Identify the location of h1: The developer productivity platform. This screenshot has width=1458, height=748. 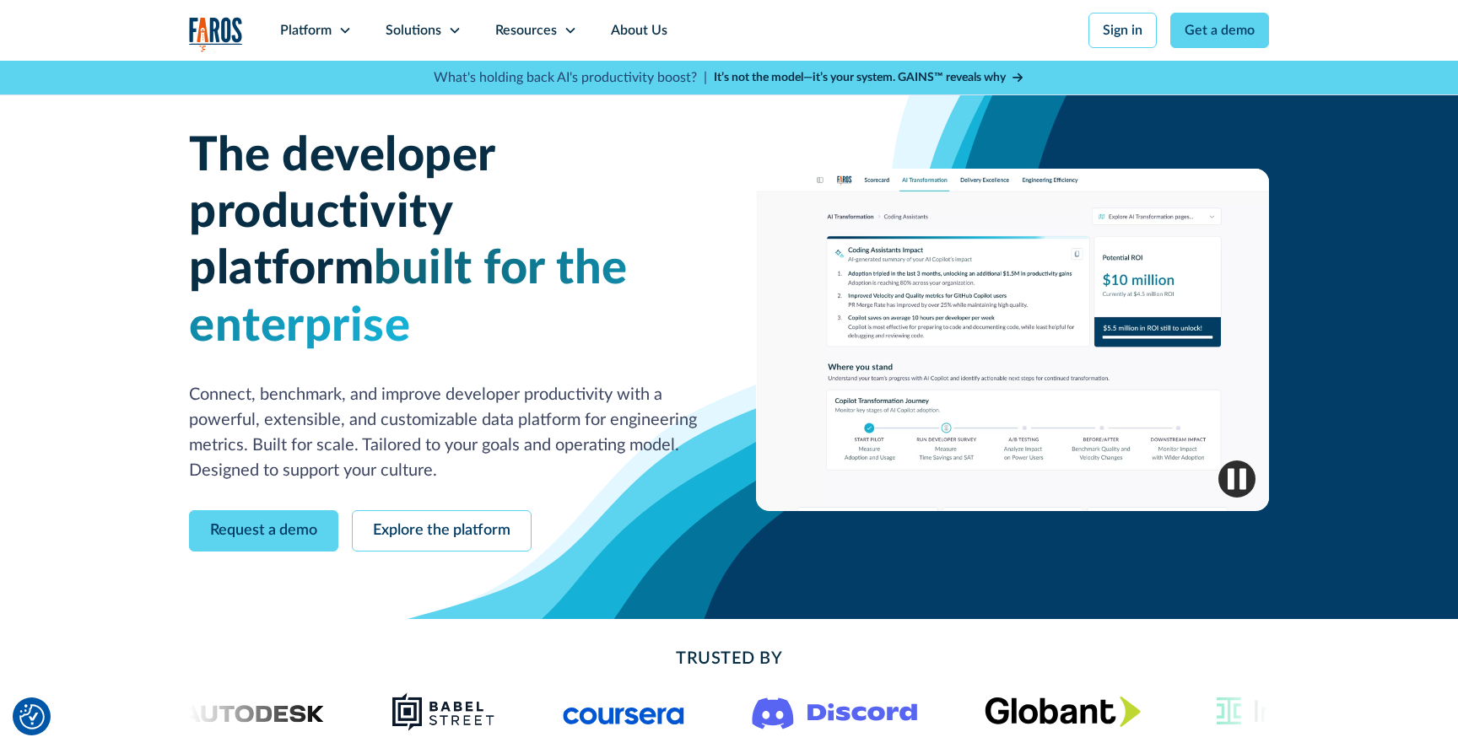
(446, 241).